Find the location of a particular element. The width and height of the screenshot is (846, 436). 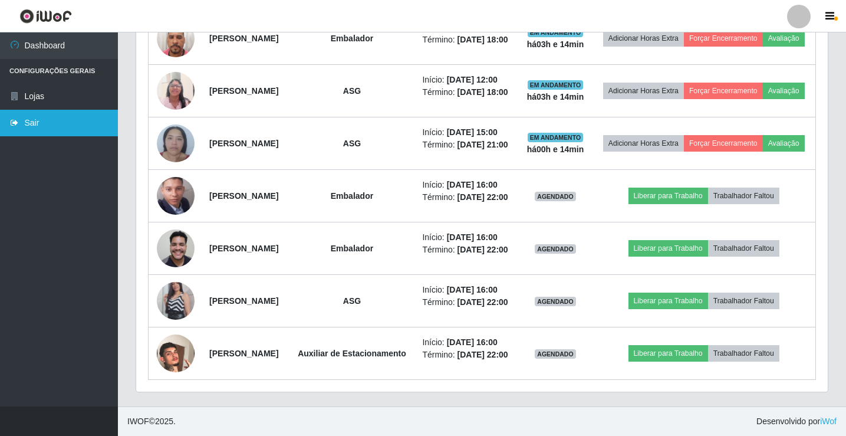

img: 1734900991405.jpeg is located at coordinates (176, 90).